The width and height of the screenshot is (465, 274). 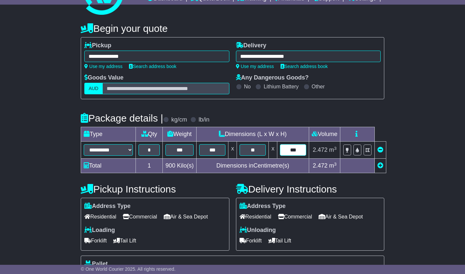 I want to click on h4: Pickup Instructions, so click(x=155, y=189).